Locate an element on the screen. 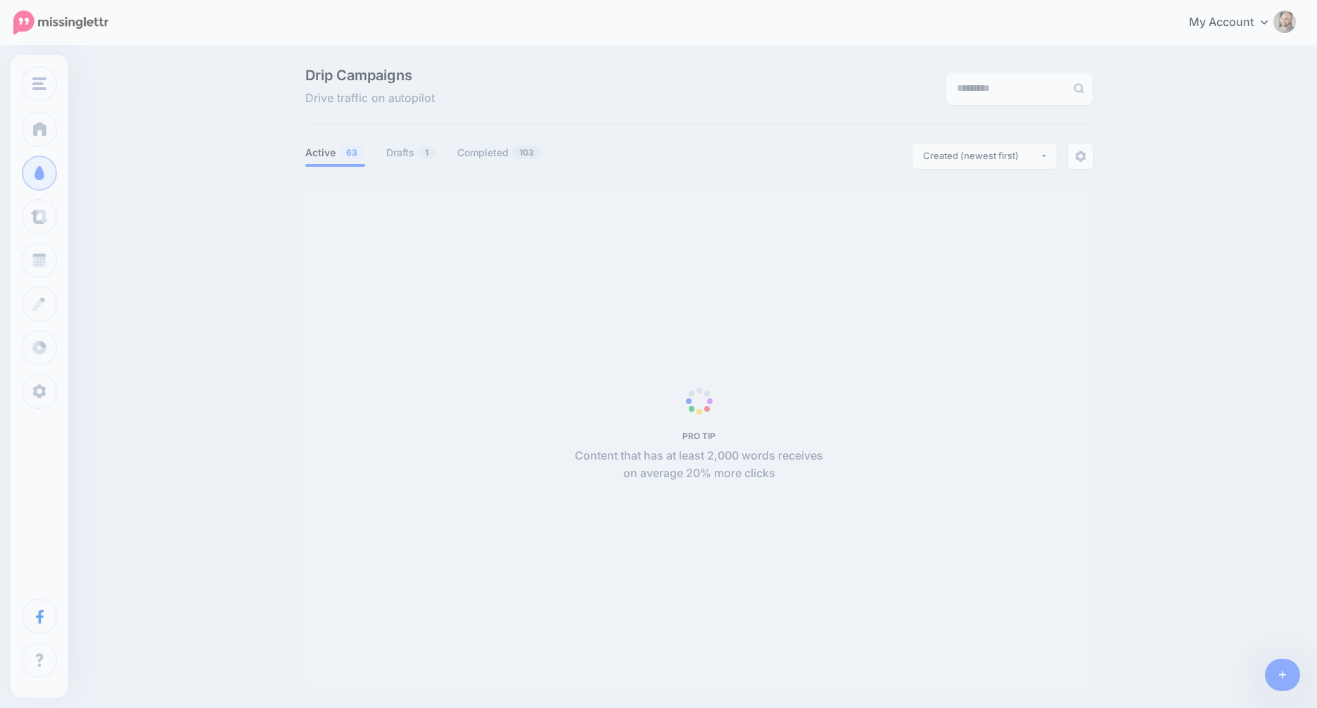  span: 63 is located at coordinates (352, 152).